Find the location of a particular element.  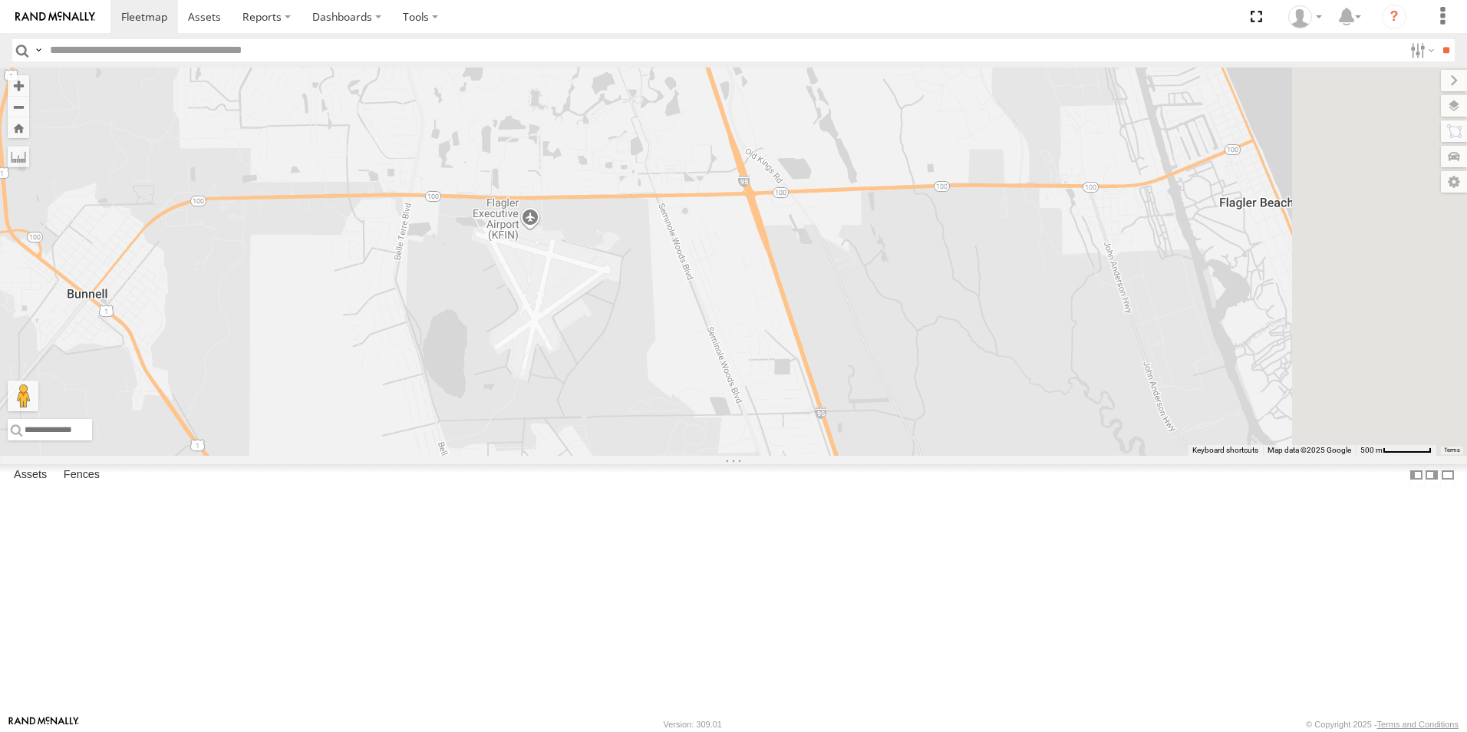

span: Map data ©2025 Google is located at coordinates (1309, 450).